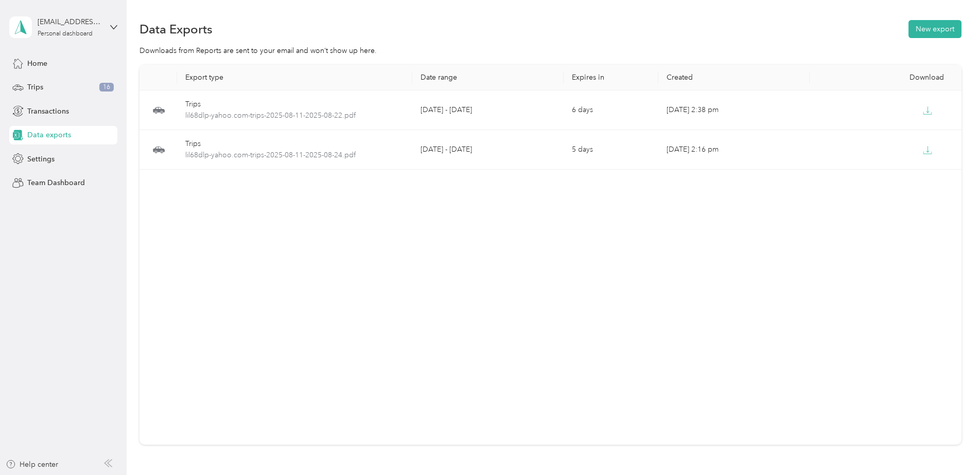  I want to click on span: Team Dashboard, so click(56, 183).